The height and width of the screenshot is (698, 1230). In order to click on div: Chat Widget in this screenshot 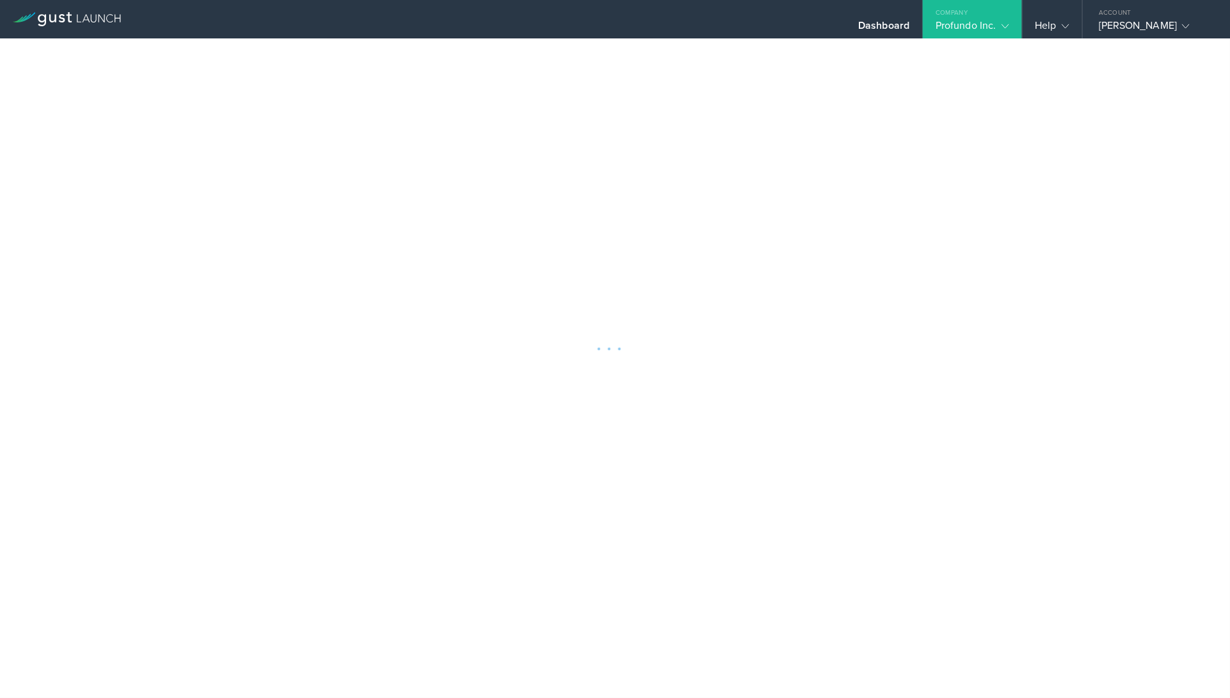, I will do `click(1198, 667)`.